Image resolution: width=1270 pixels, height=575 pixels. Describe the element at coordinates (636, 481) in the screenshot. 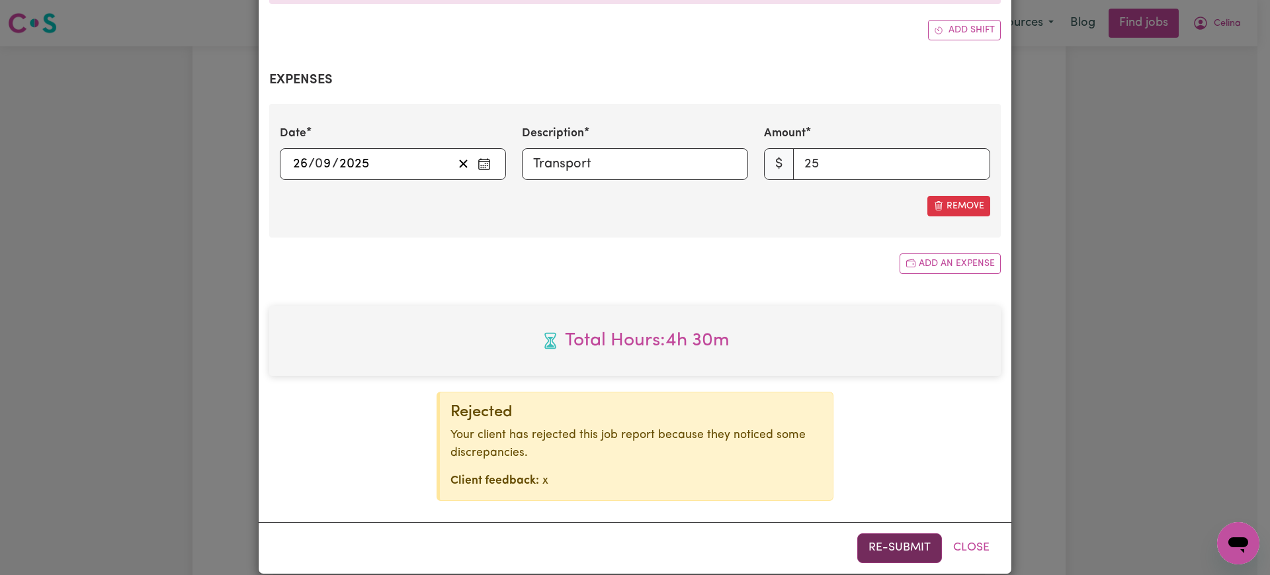

I see `p: x` at that location.